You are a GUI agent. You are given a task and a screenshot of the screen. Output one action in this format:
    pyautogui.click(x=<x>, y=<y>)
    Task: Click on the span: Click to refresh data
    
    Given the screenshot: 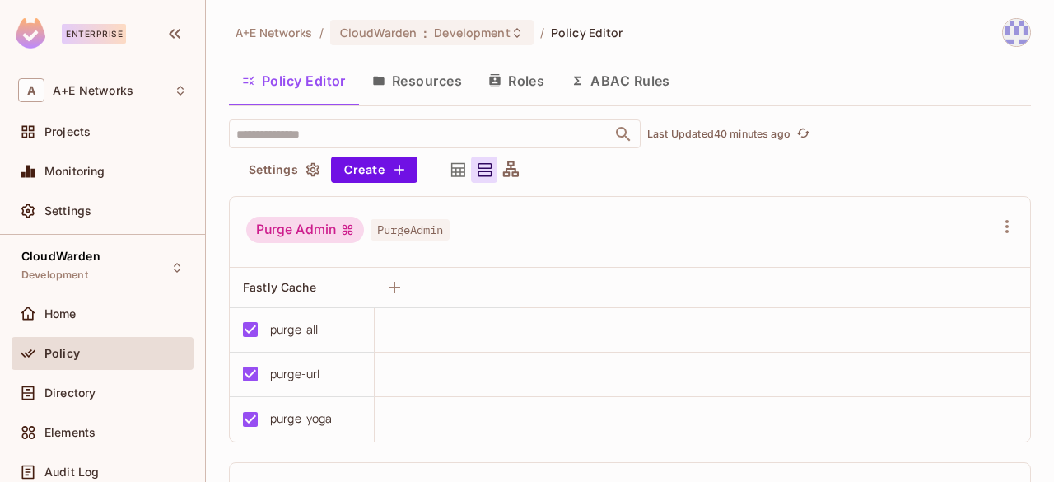 What is the action you would take?
    pyautogui.click(x=802, y=134)
    